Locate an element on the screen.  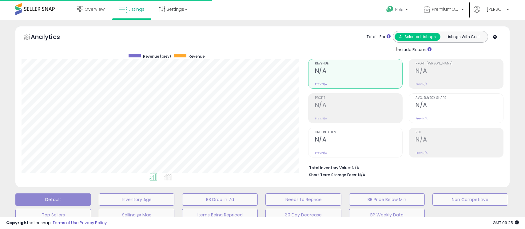
li: N/A is located at coordinates (404, 168).